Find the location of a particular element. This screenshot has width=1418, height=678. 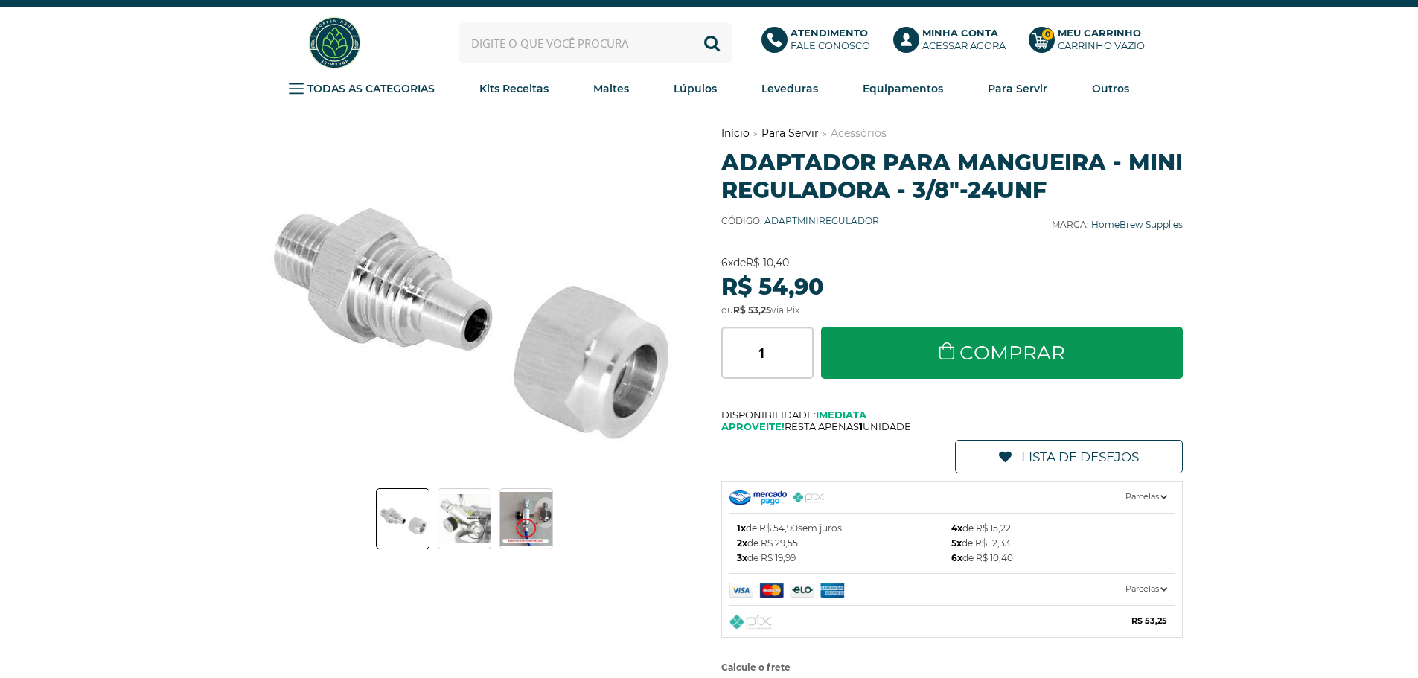

strong: Leveduras is located at coordinates (790, 89).